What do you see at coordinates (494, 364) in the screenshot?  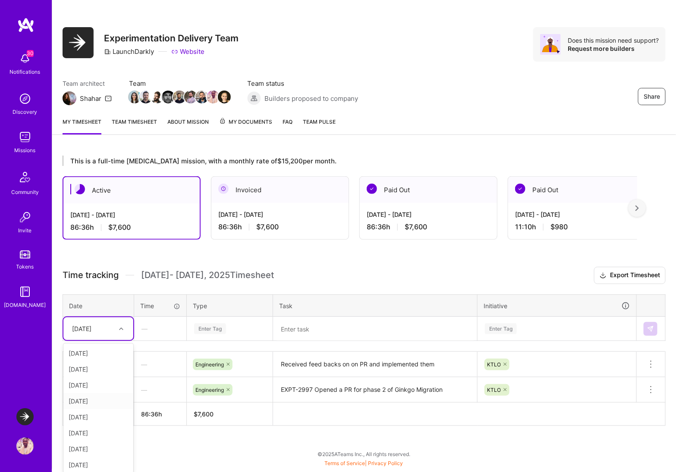 I see `span: KTLO` at bounding box center [494, 364].